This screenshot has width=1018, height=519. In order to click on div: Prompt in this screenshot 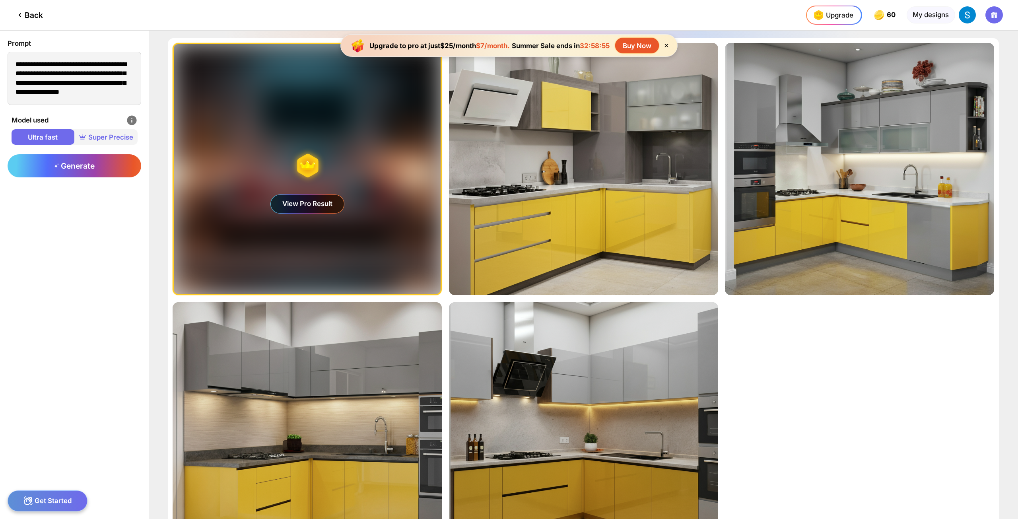, I will do `click(74, 43)`.